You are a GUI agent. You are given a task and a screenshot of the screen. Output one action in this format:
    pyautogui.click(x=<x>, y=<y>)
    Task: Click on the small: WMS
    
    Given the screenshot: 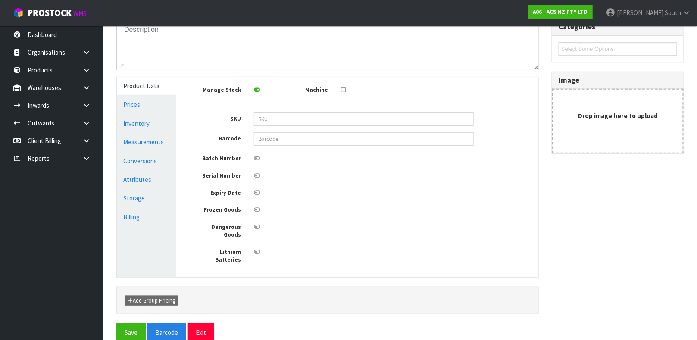 What is the action you would take?
    pyautogui.click(x=80, y=13)
    